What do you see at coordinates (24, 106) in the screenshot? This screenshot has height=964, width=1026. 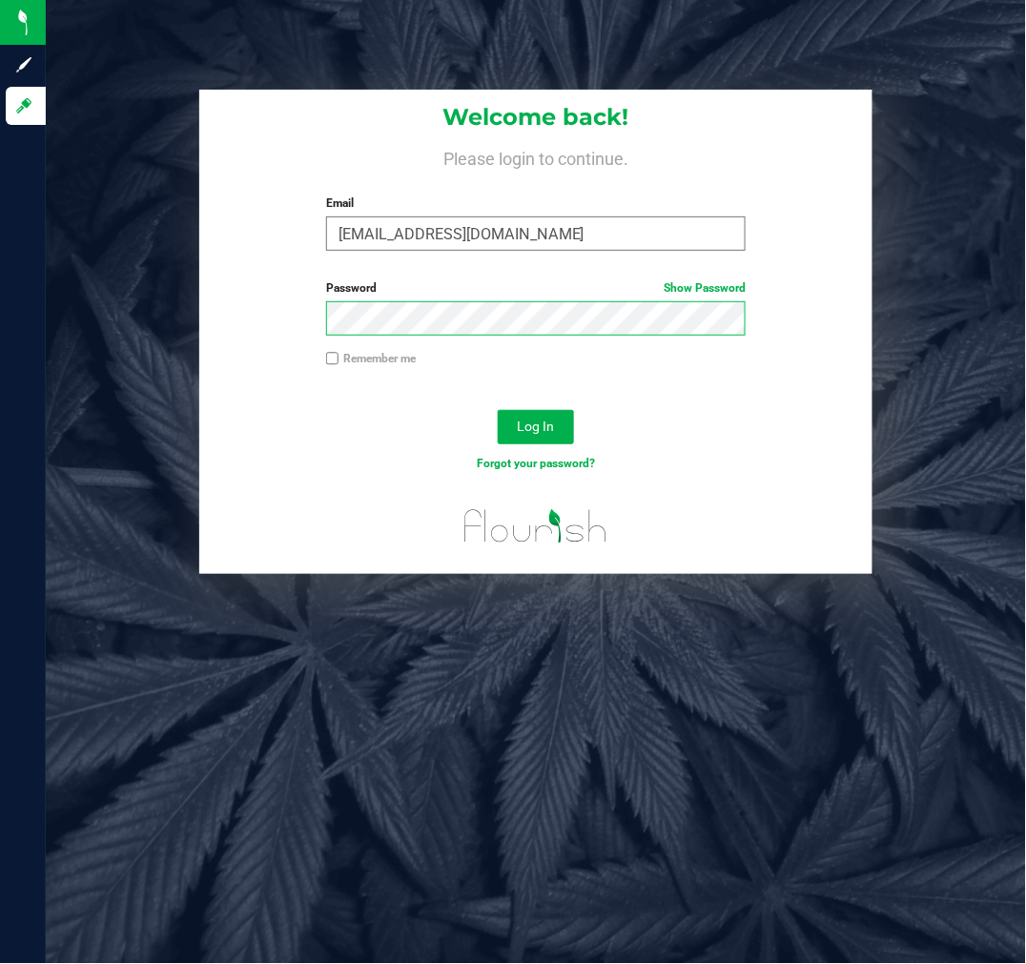 I see `inline-svg: Log in` at bounding box center [24, 106].